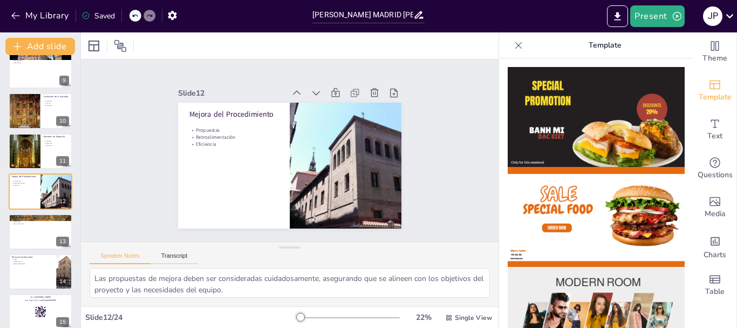  I want to click on div: Slide 12, so click(232, 93).